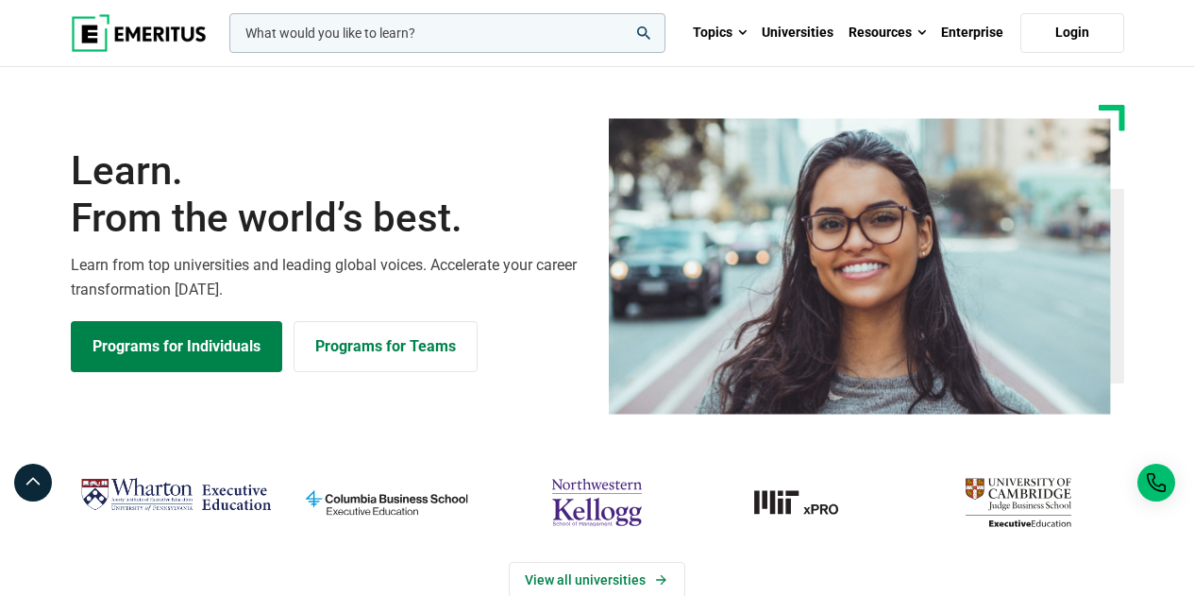 The width and height of the screenshot is (1194, 596). Describe the element at coordinates (447, 33) in the screenshot. I see `input: woocommerce-product-search-field-0` at that location.